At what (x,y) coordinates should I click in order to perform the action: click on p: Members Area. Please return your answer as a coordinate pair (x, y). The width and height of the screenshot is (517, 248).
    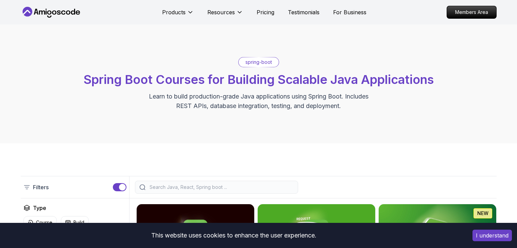
    Looking at the image, I should click on (472, 12).